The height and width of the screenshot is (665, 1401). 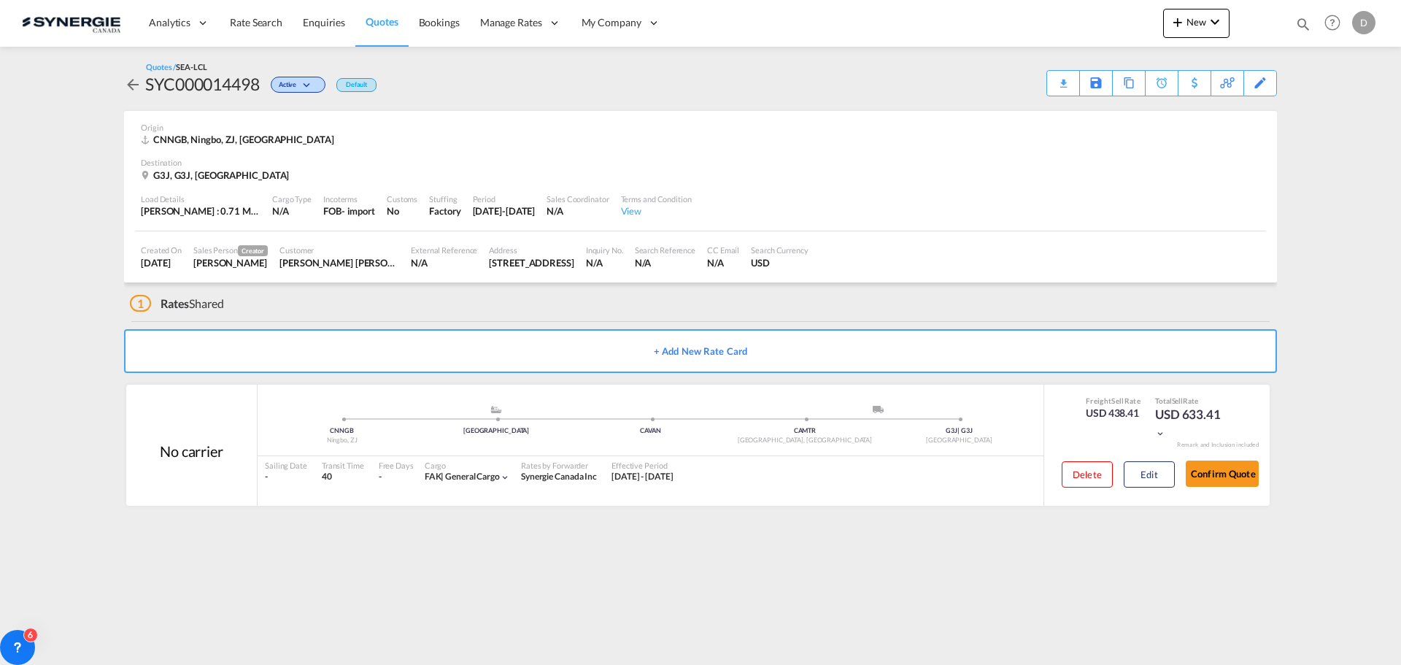 What do you see at coordinates (341, 440) in the screenshot?
I see `div: Ningbo, ZJ` at bounding box center [341, 440].